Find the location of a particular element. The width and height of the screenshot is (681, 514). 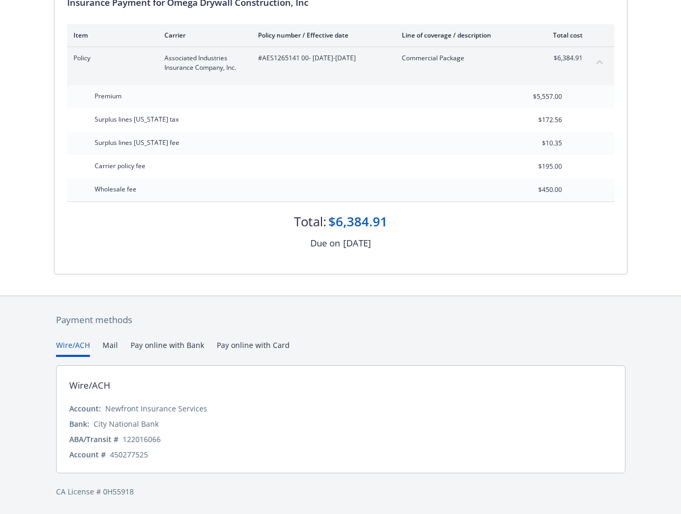

div: Total: is located at coordinates (310, 222).